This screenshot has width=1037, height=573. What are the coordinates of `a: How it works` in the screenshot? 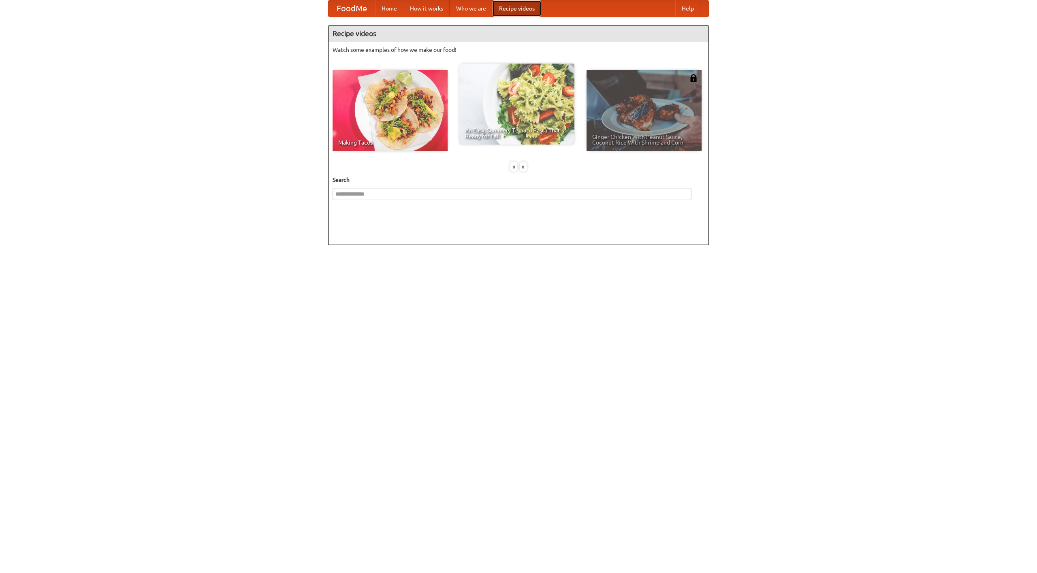 It's located at (427, 9).